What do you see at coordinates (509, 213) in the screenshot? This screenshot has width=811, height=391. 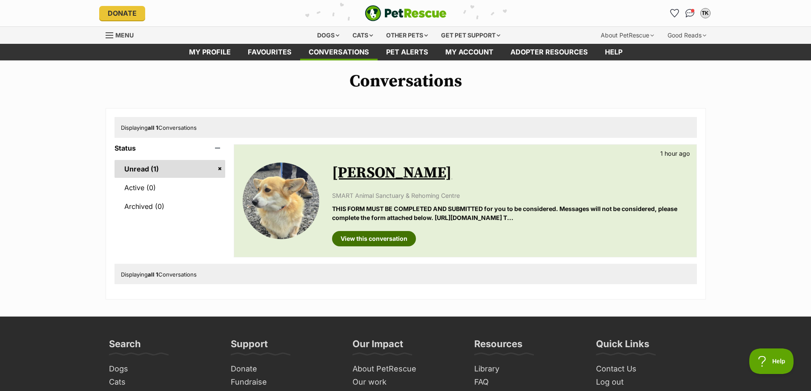 I see `p: THIS FORM MUST BE COMPLETED AND SUBMITTED for you to be considered. Messages will not be consider...` at bounding box center [509, 213].